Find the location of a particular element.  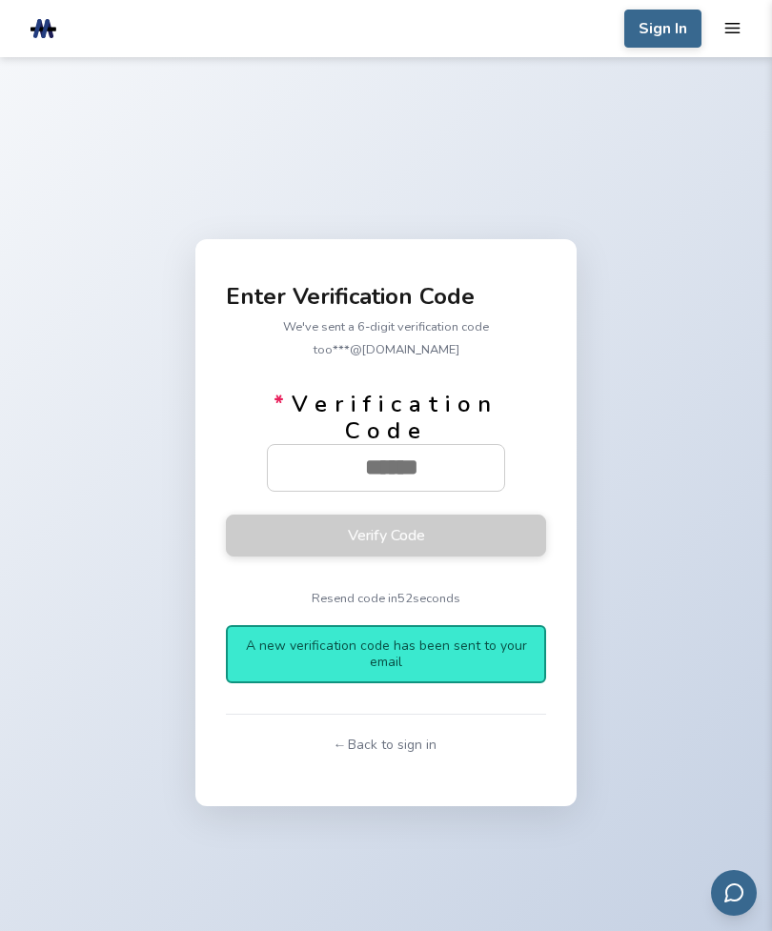

button: ← Back to sign in is located at coordinates (385, 745).